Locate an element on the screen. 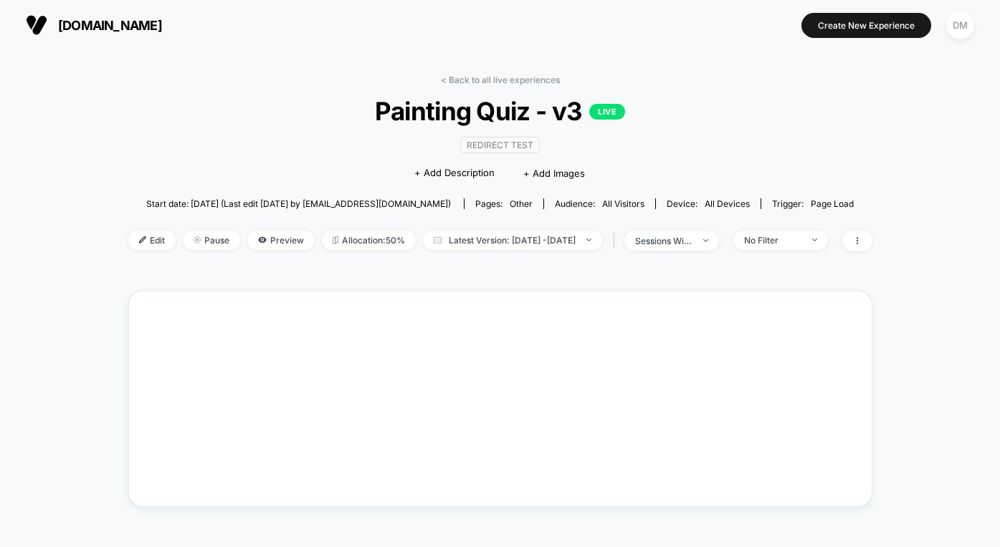  span: Page Load is located at coordinates (832, 203).